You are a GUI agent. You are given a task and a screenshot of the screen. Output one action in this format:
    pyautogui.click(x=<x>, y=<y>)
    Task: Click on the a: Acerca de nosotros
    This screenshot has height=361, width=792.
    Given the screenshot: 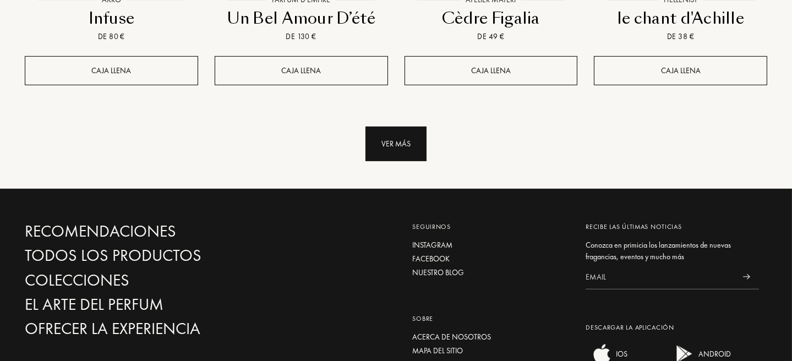 What is the action you would take?
    pyautogui.click(x=490, y=337)
    